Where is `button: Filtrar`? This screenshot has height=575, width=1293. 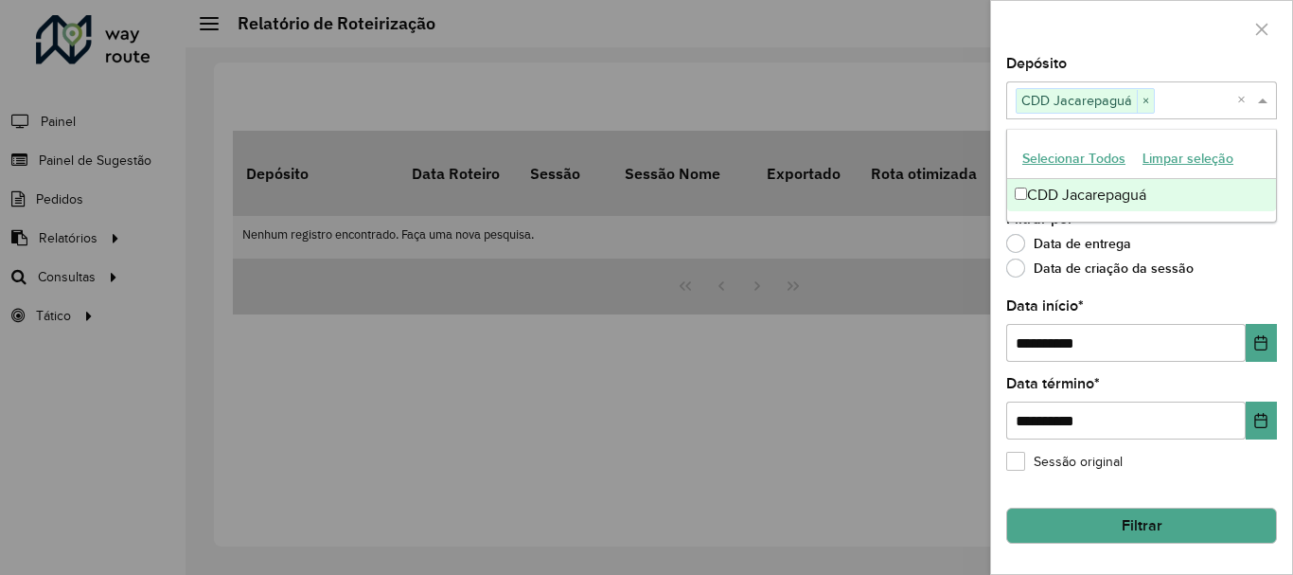 button: Filtrar is located at coordinates (1142, 525).